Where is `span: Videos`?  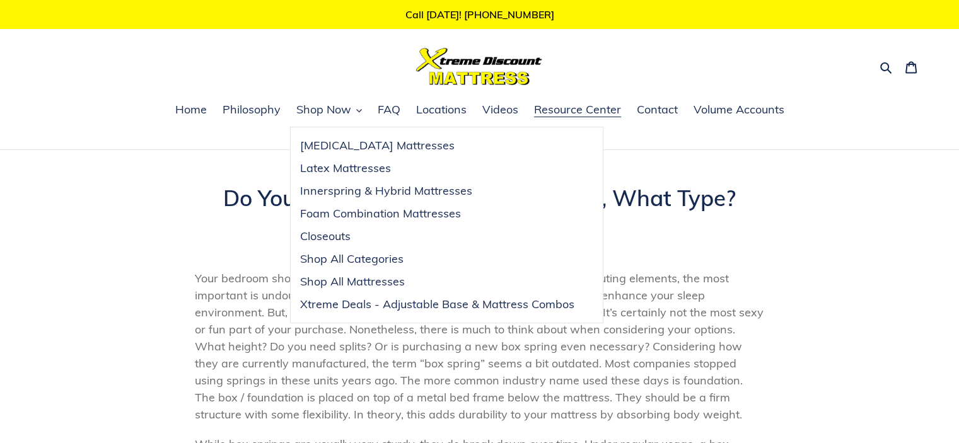
span: Videos is located at coordinates (500, 110).